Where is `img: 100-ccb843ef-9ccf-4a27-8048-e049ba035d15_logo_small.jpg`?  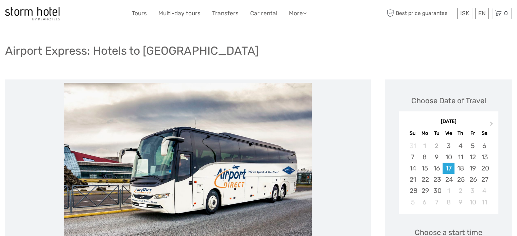
img: 100-ccb843ef-9ccf-4a27-8048-e049ba035d15_logo_small.jpg is located at coordinates (32, 14).